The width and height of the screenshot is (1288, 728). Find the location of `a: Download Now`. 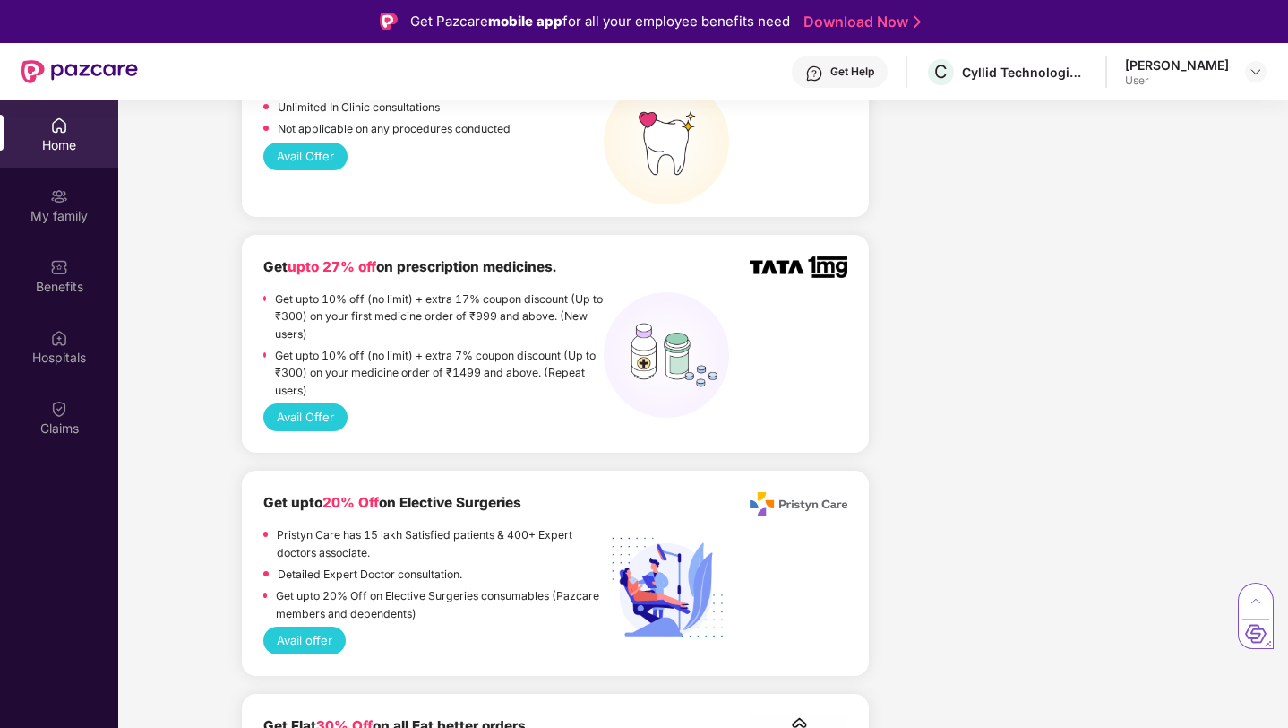

a: Download Now is located at coordinates (859, 22).